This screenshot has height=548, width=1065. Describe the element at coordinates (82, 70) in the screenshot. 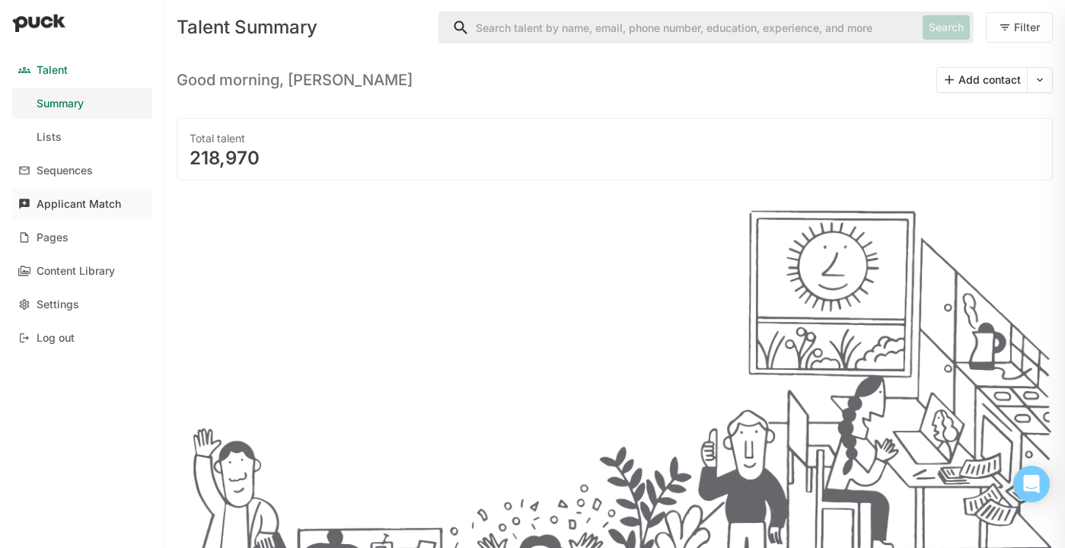

I see `a: Talent` at that location.